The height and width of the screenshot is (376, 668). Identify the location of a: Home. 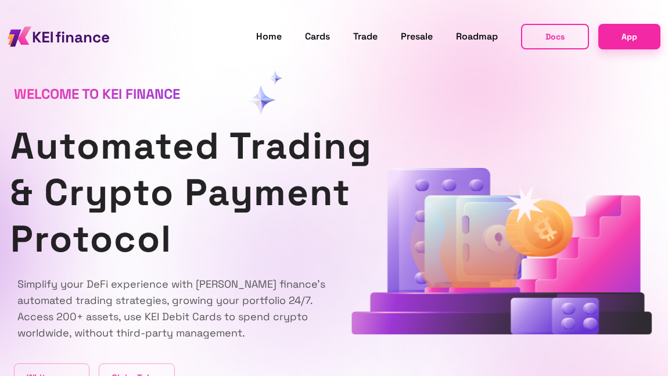
(269, 37).